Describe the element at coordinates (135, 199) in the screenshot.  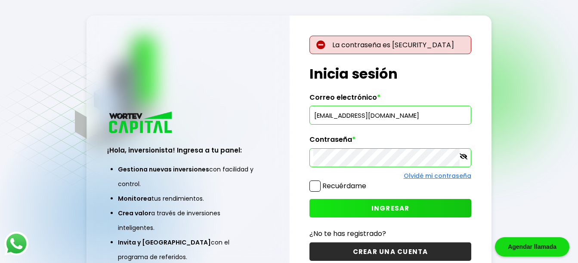
I see `span: Monitorea` at that location.